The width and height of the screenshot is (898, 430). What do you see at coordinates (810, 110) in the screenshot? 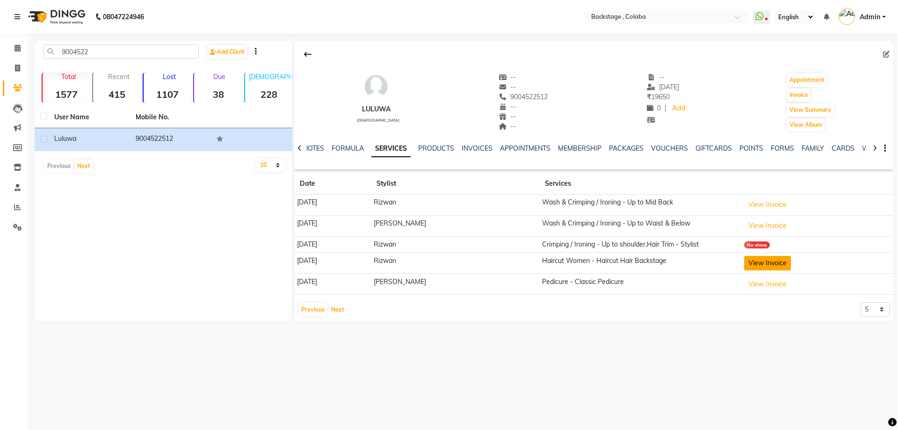
I see `button: View Summary` at bounding box center [810, 110].